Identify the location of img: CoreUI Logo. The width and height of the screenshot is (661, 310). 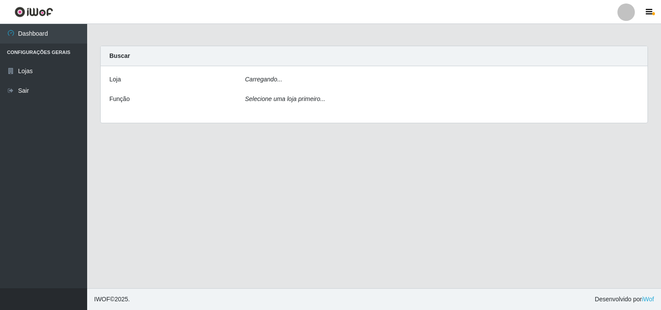
(34, 12).